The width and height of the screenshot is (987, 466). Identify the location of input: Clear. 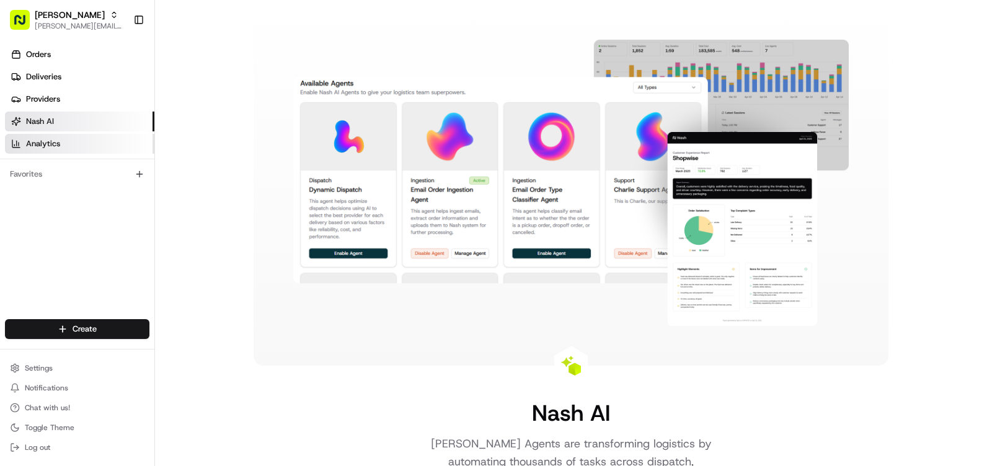
(118, 86).